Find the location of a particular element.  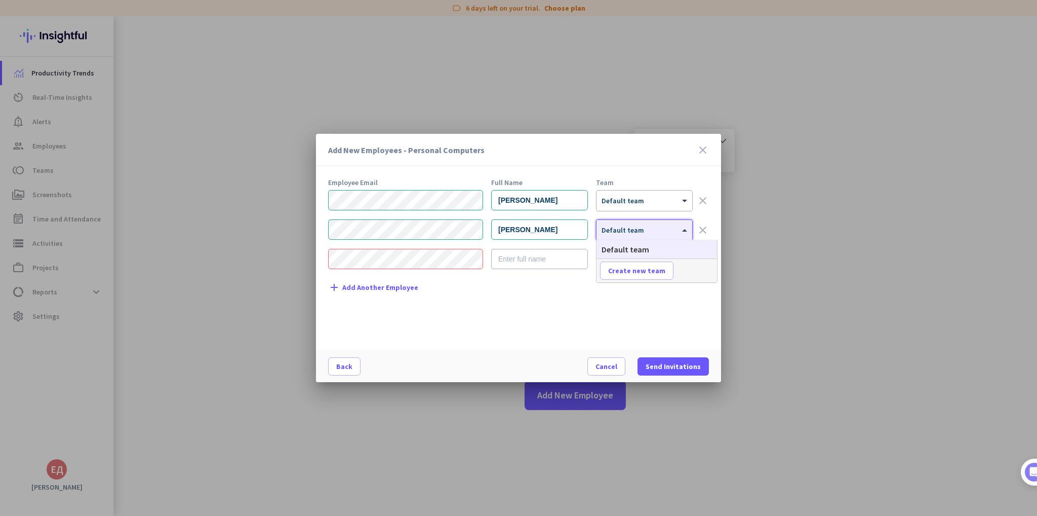

div: Employee Email is located at coordinates (406, 182).